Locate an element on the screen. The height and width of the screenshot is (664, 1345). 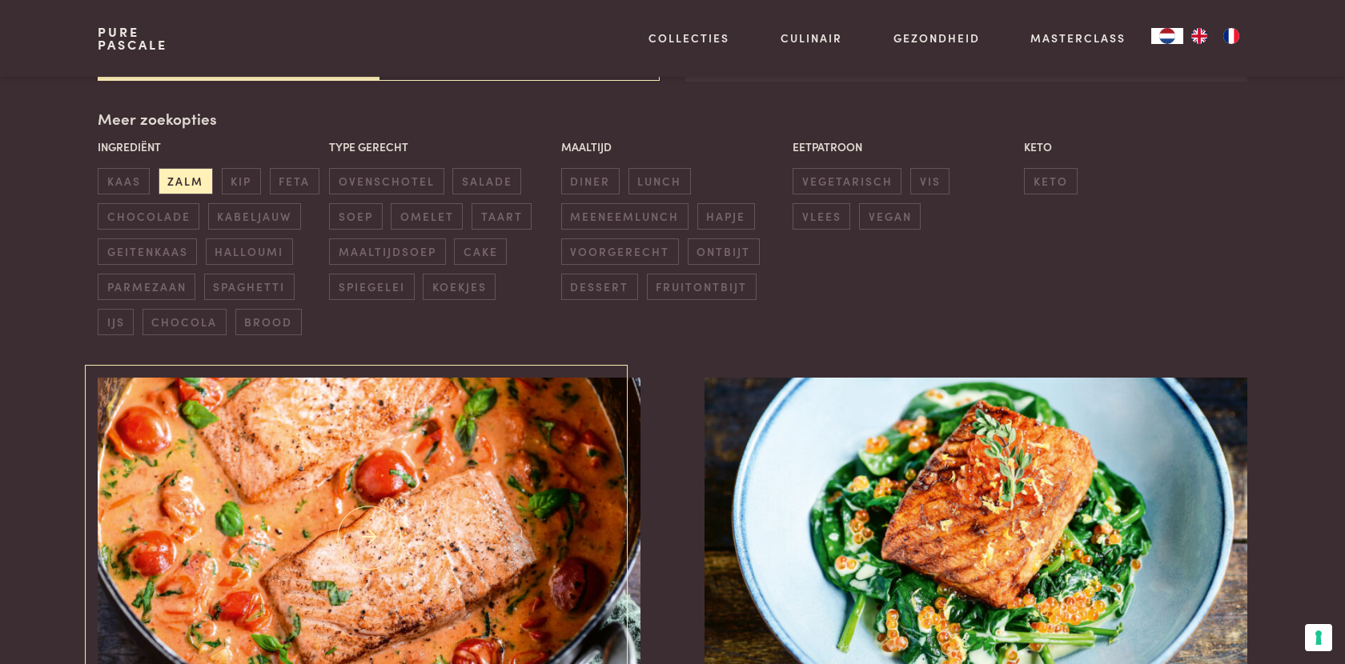
span: halloumi is located at coordinates (249, 251).